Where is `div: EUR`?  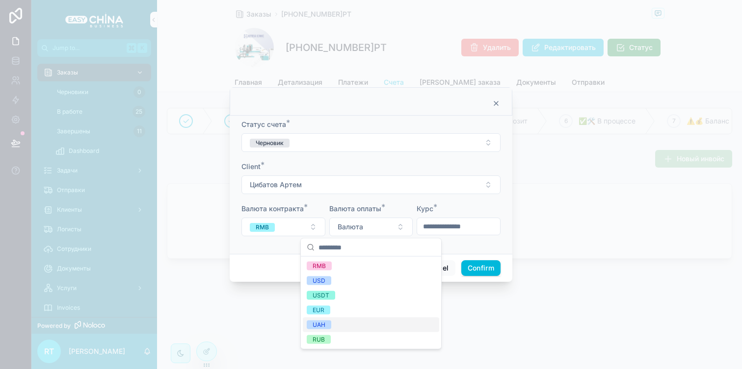
div: EUR is located at coordinates (318, 311).